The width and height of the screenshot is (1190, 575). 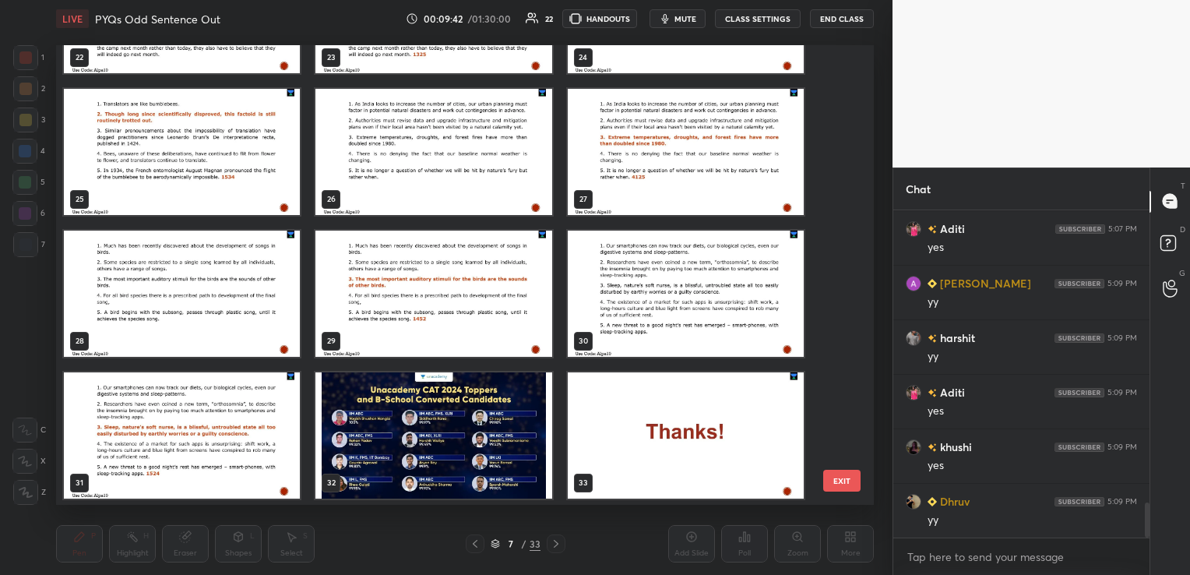 What do you see at coordinates (1183, 185) in the screenshot?
I see `p: T` at bounding box center [1183, 185].